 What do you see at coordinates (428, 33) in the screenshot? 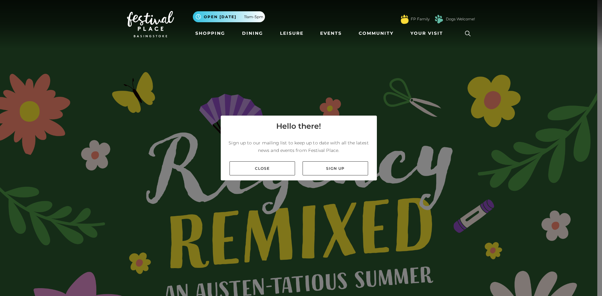
I see `a: Your Visit` at bounding box center [428, 33].